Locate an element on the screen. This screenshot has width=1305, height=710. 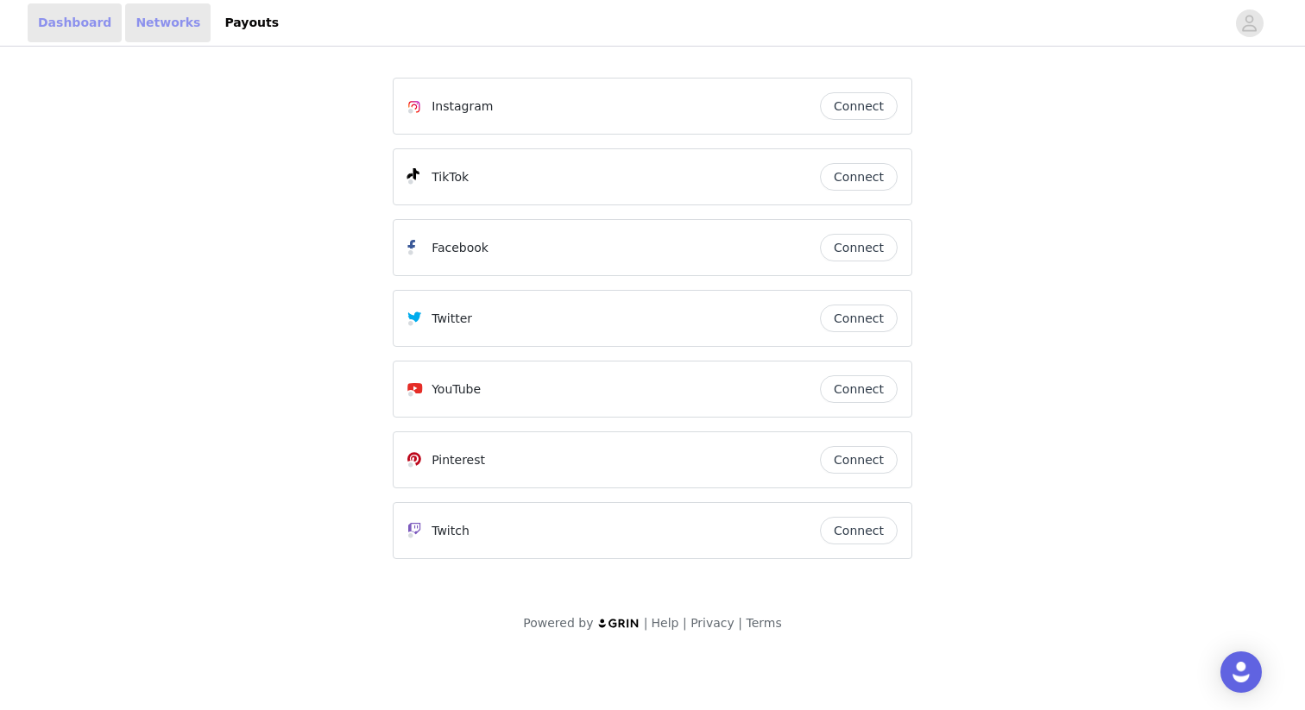
span: Powered by is located at coordinates (558, 623).